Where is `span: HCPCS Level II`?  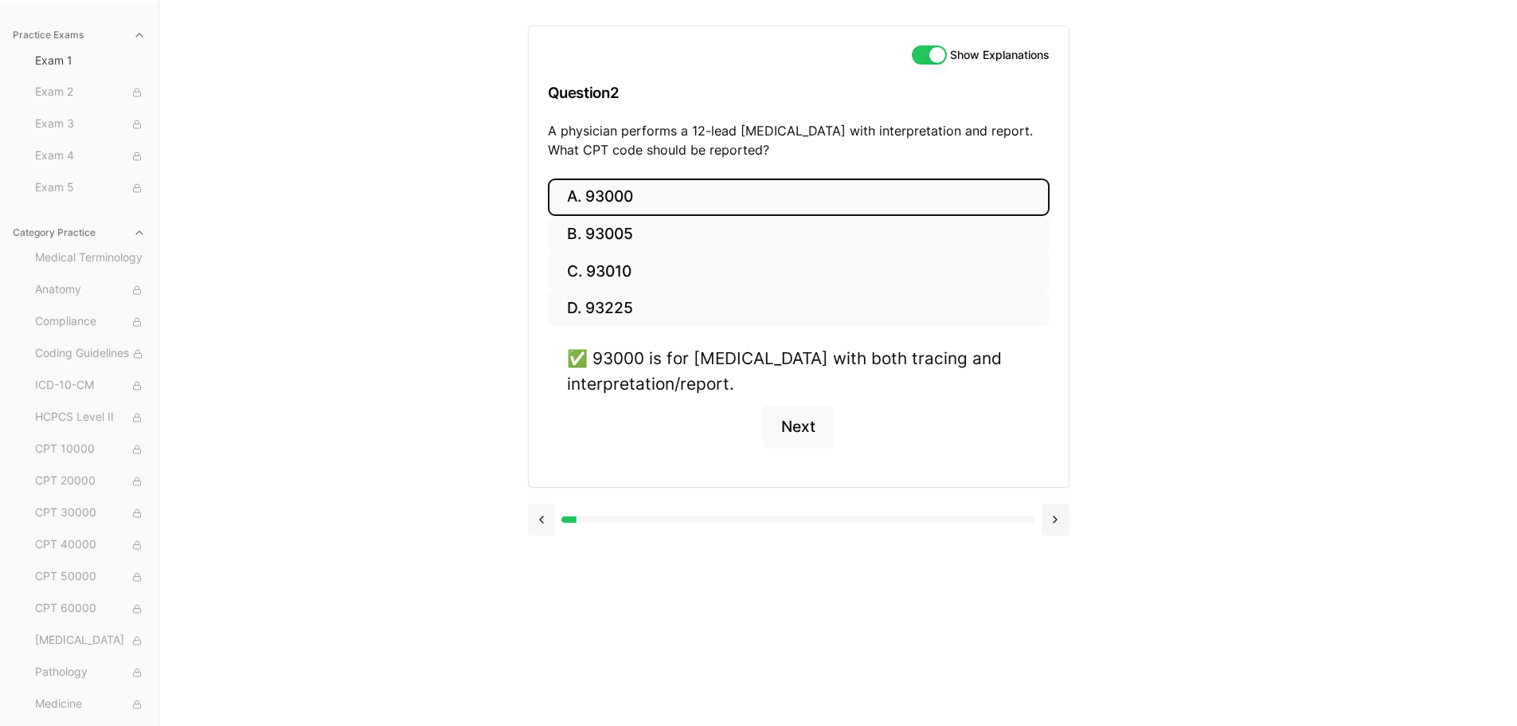
span: HCPCS Level II is located at coordinates (90, 417).